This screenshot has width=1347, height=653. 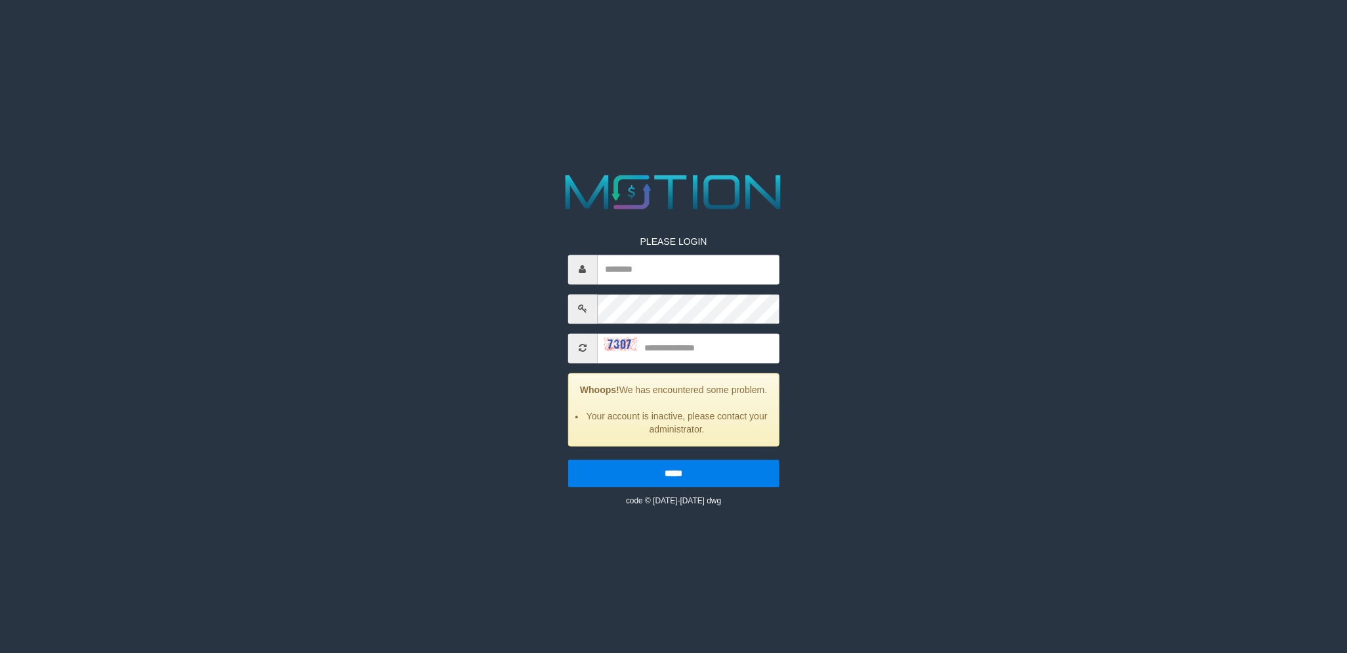 I want to click on p: PLEASE LOGIN, so click(x=673, y=241).